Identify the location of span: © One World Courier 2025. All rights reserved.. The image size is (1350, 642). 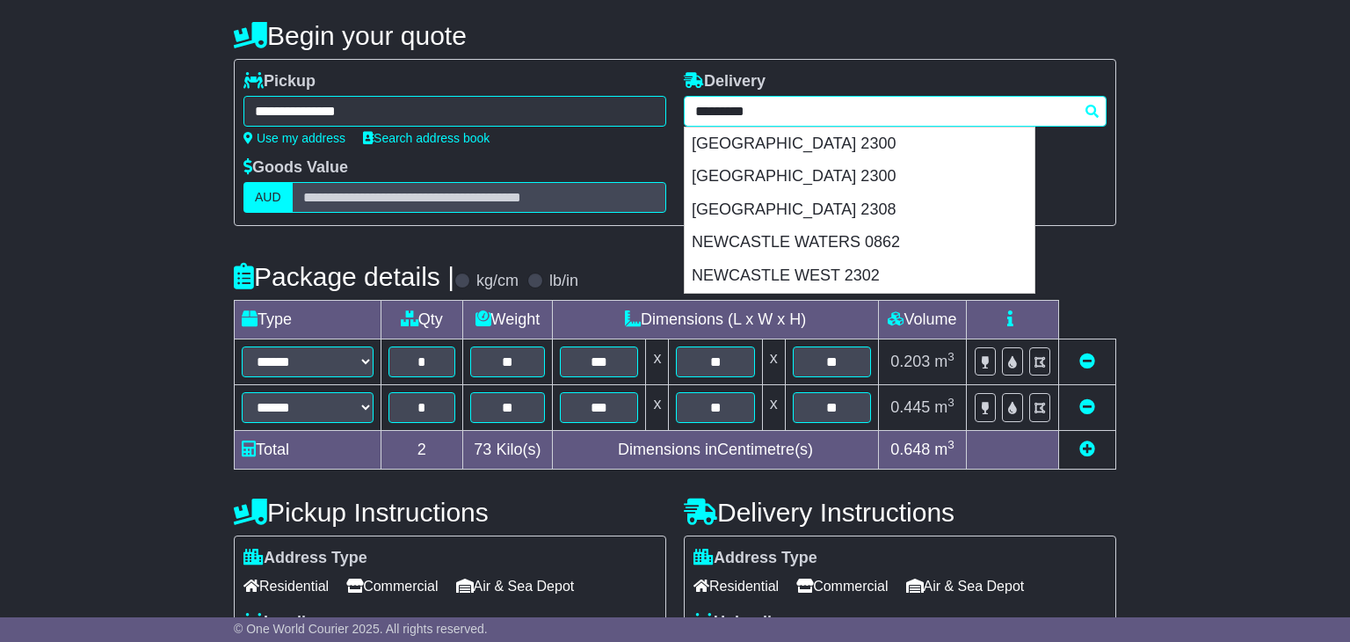
(360, 629).